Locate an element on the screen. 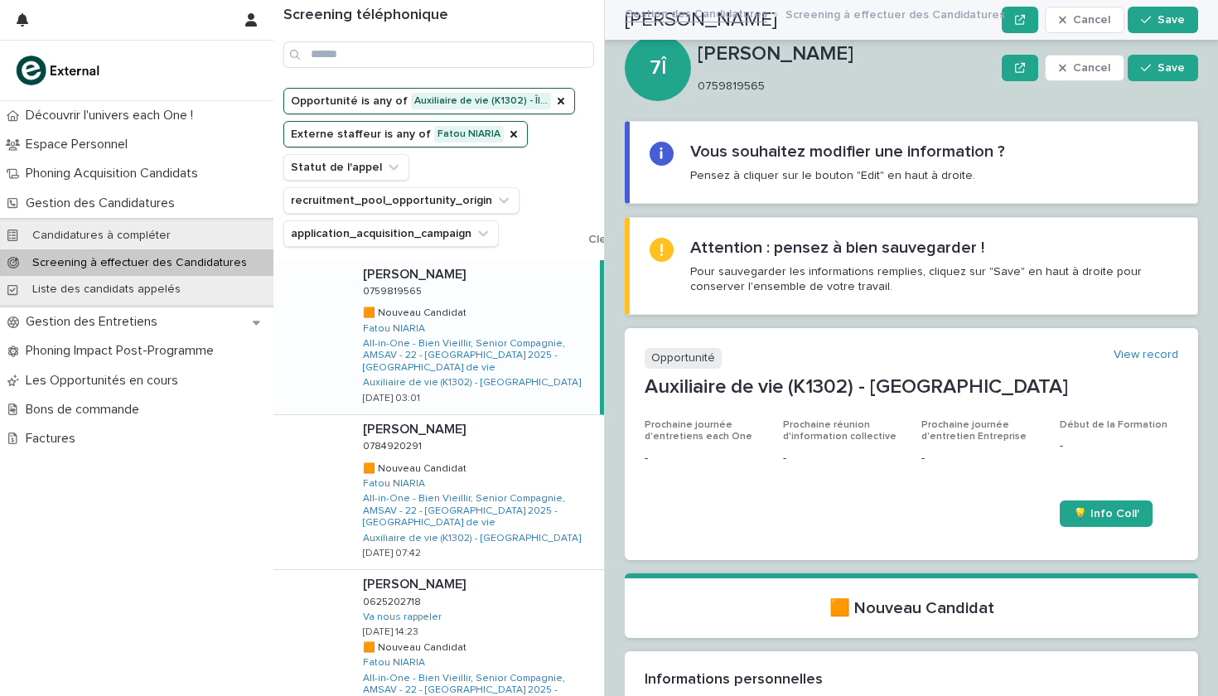 This screenshot has width=1218, height=696. span: Prochaine réunion d'information collective is located at coordinates (839, 431).